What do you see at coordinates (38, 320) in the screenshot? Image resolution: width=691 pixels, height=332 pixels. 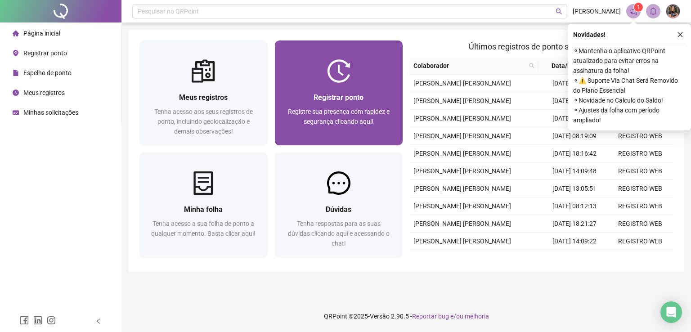 I see `span: linkedin` at bounding box center [38, 320].